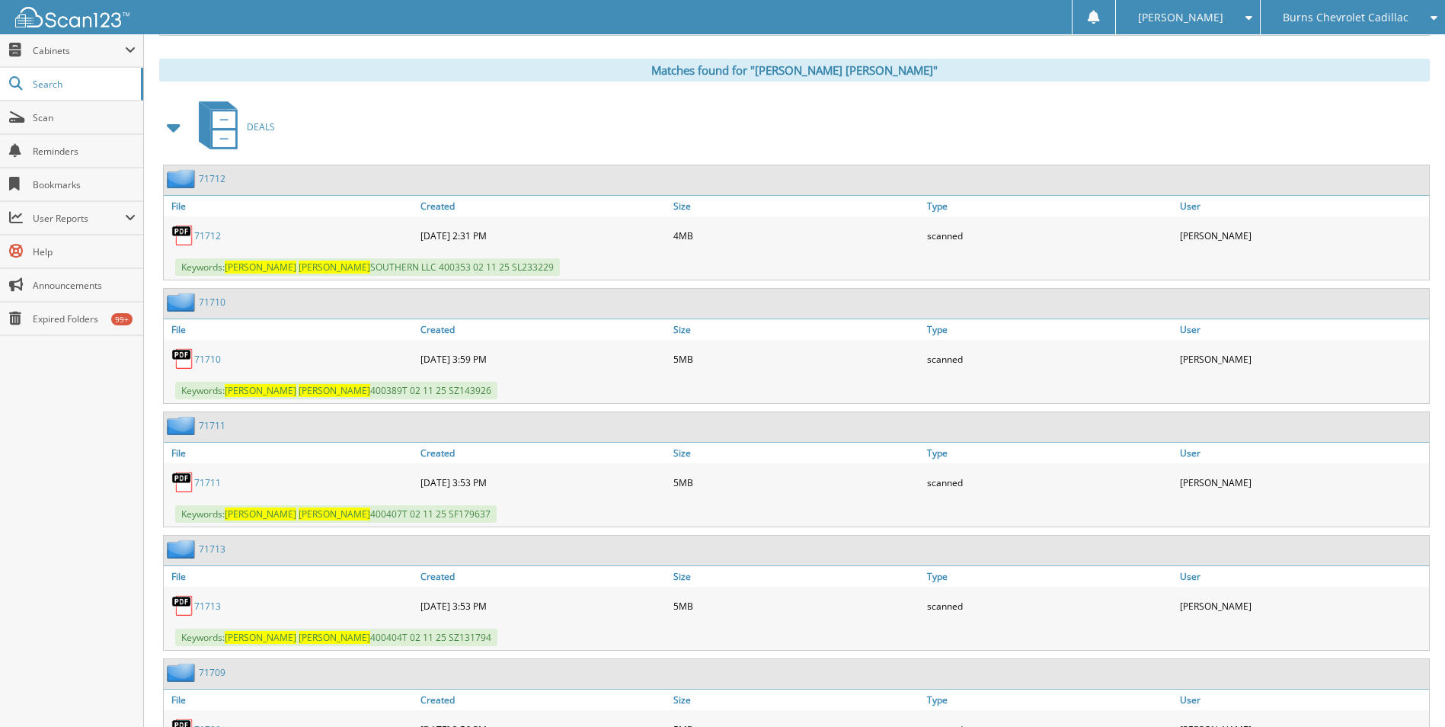 This screenshot has width=1445, height=727. What do you see at coordinates (83, 84) in the screenshot?
I see `span: Search` at bounding box center [83, 84].